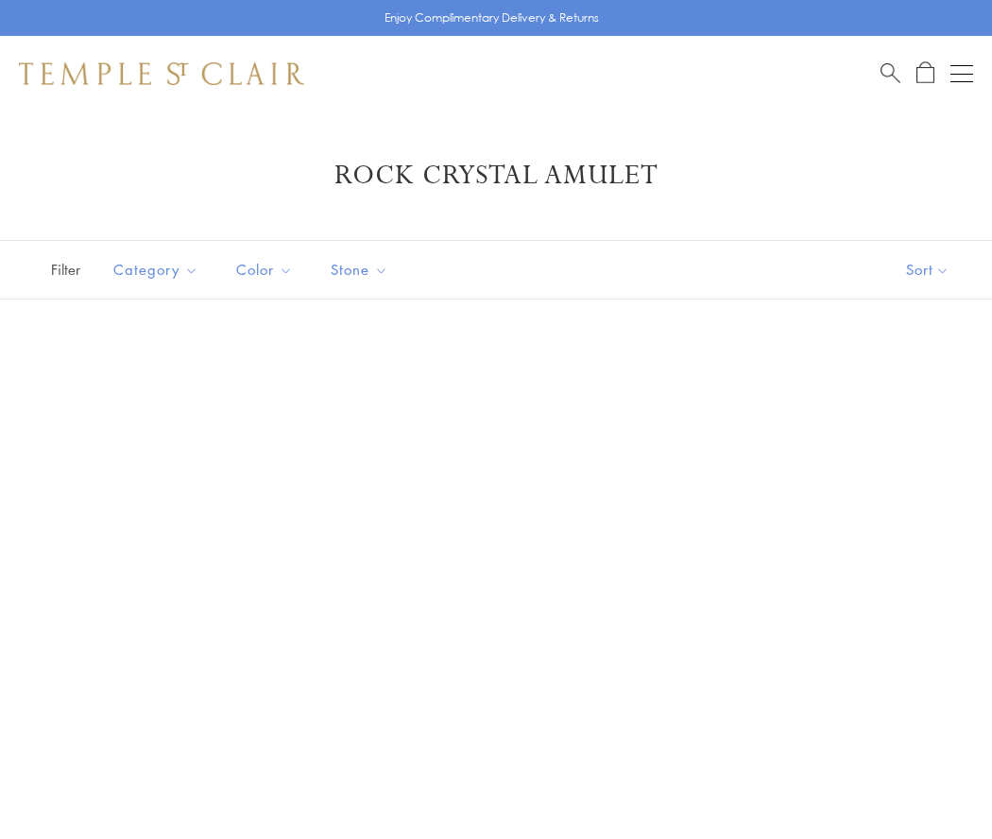 The image size is (992, 839). I want to click on a: Search, so click(890, 73).